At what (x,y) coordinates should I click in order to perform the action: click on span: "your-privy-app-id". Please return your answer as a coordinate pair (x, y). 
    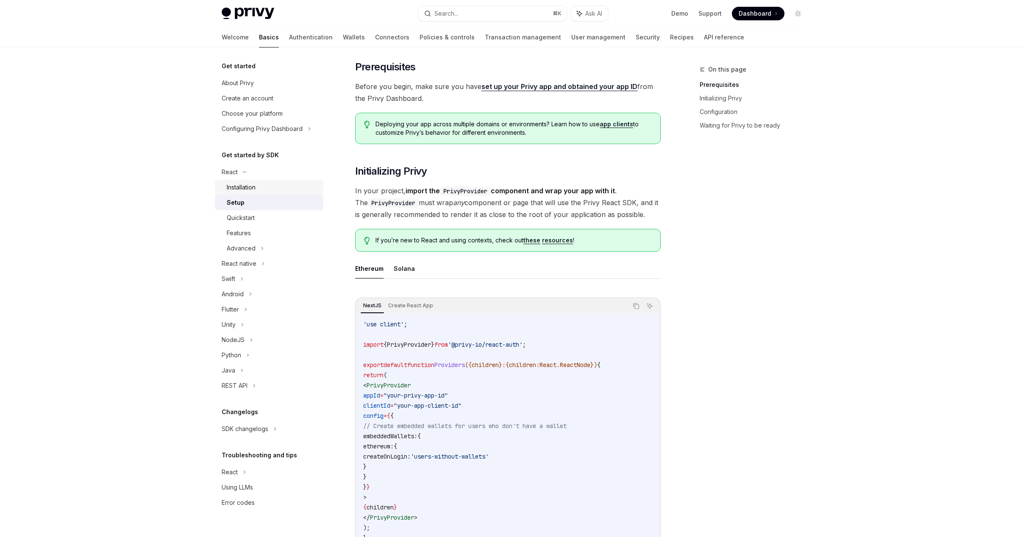
    Looking at the image, I should click on (416, 395).